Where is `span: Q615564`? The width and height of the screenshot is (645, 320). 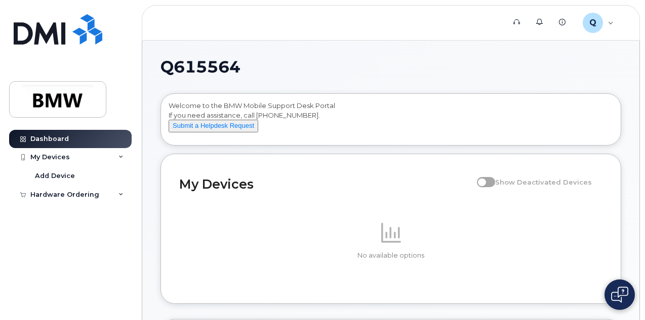 span: Q615564 is located at coordinates (201, 67).